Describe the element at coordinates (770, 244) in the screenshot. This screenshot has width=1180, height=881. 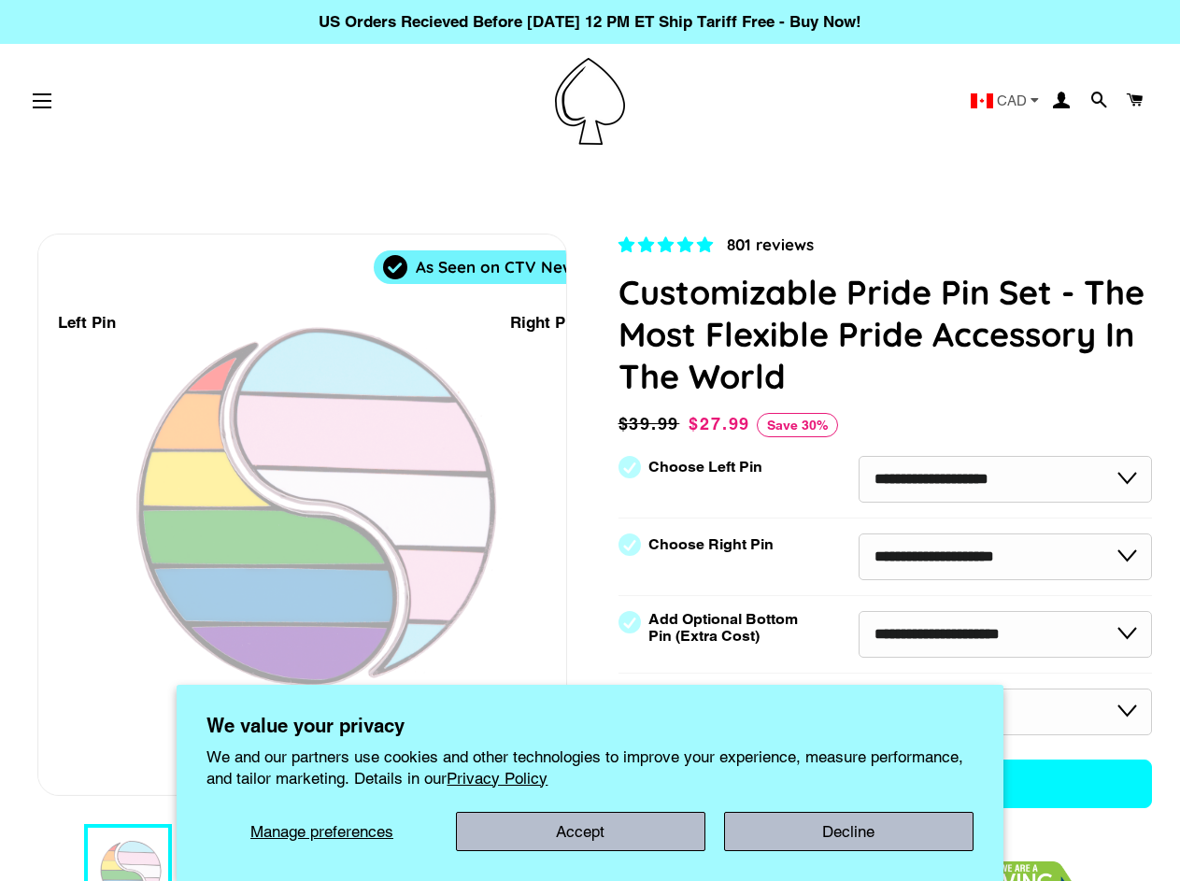
I see `span: 801 reviews` at that location.